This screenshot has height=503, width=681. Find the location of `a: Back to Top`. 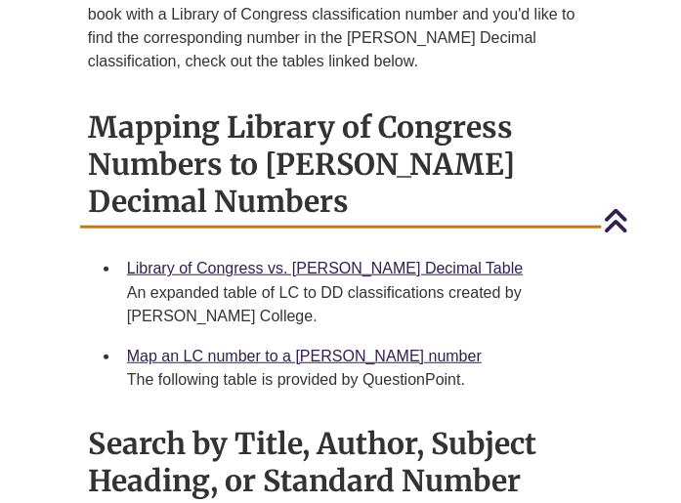

a: Back to Top is located at coordinates (639, 220).